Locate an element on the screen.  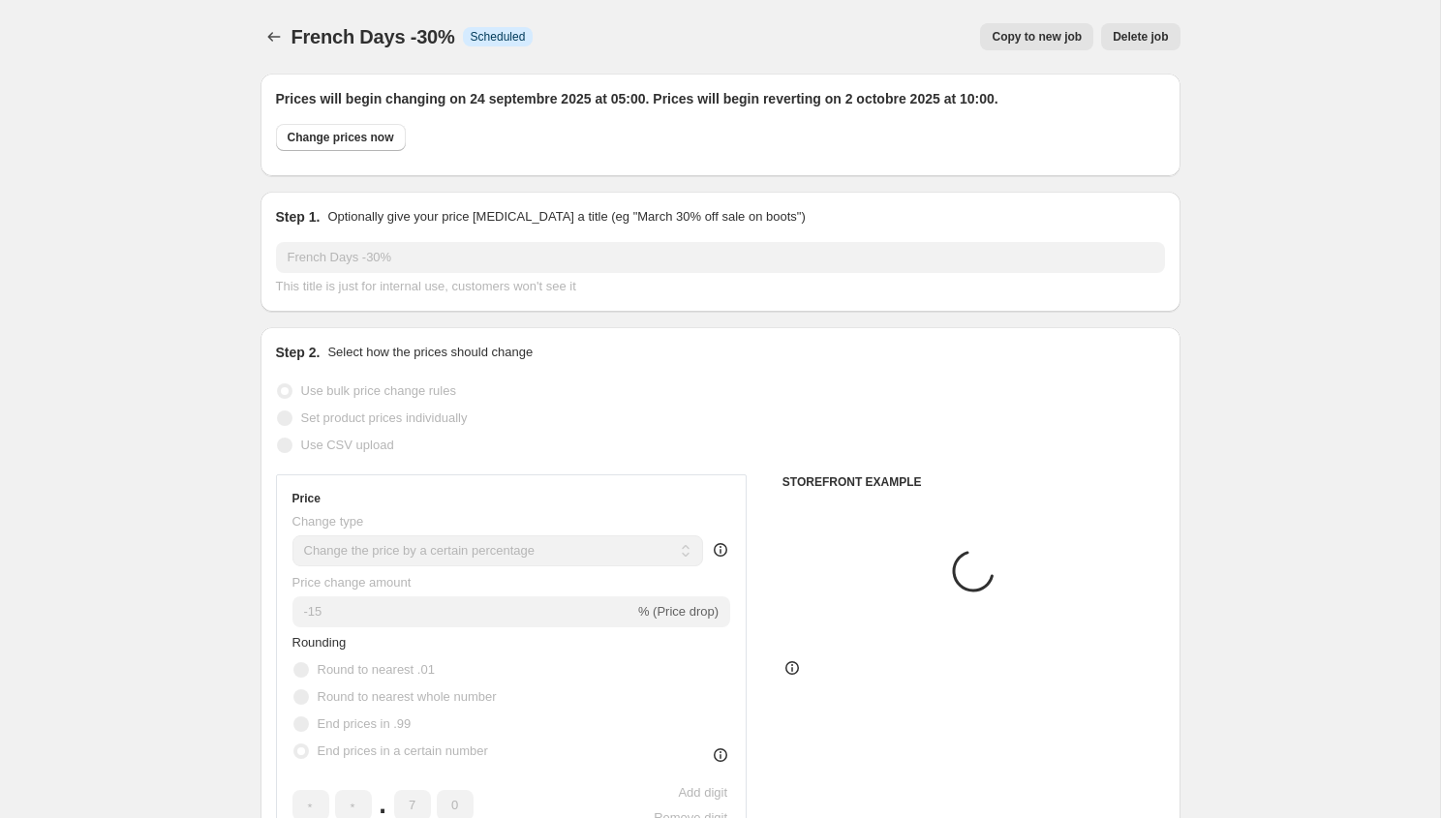
h2: Prices will begin changing on 24 septembre 2025 at 05:00. Prices will begin reverting on 2 octobr... is located at coordinates (721, 99).